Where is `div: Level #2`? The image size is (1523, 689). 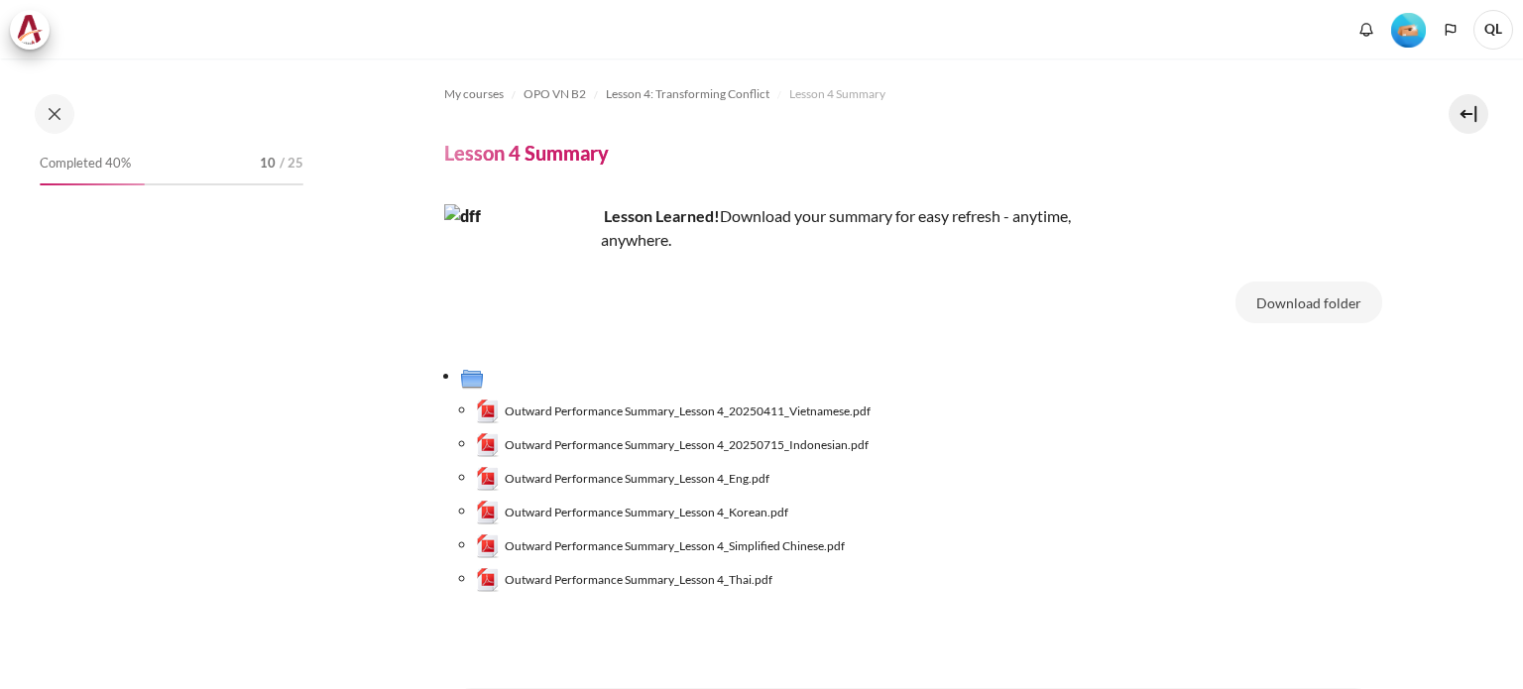
div: Level #2 is located at coordinates (1408, 29).